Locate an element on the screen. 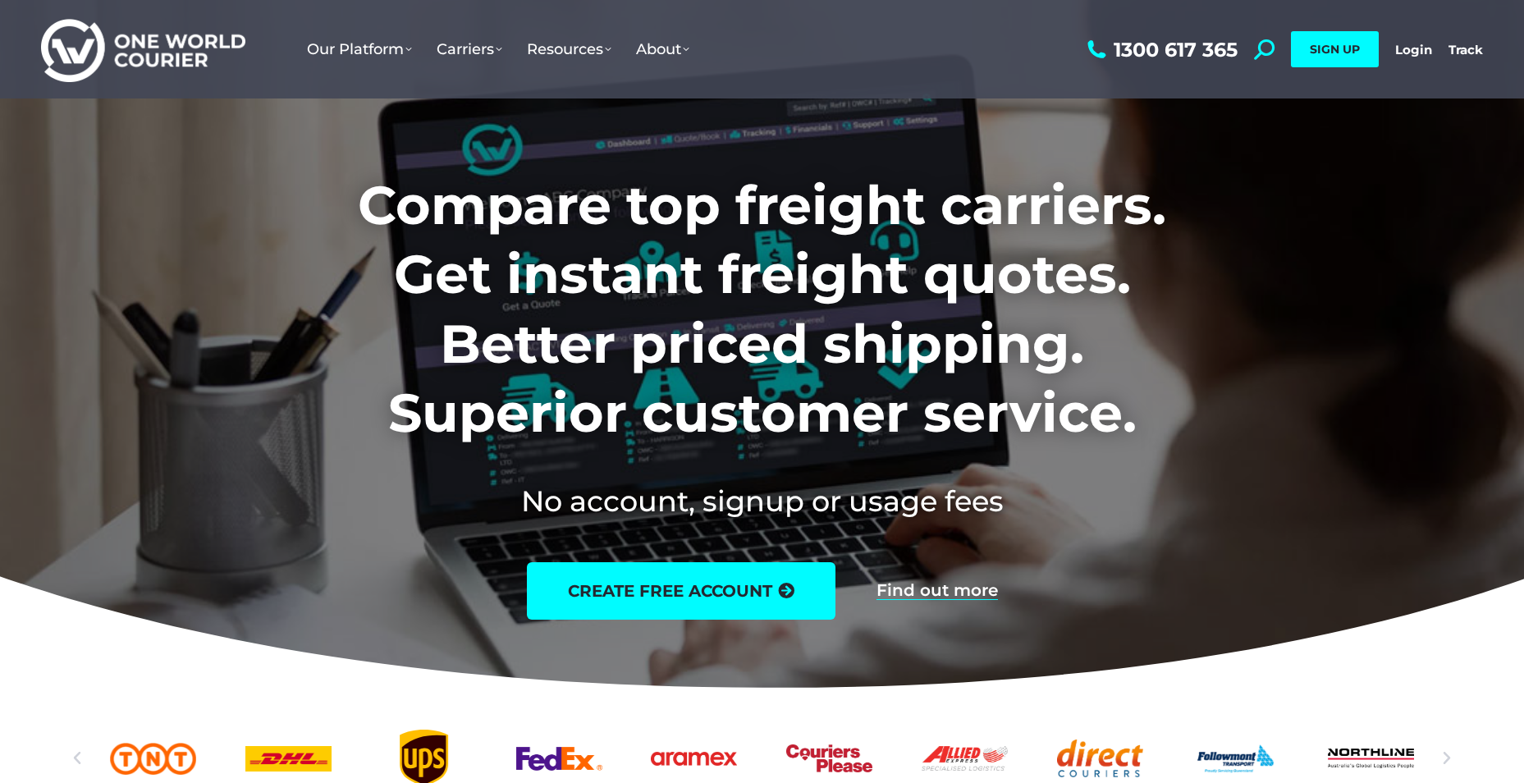 This screenshot has width=1524, height=783. a: Our Platform is located at coordinates (359, 49).